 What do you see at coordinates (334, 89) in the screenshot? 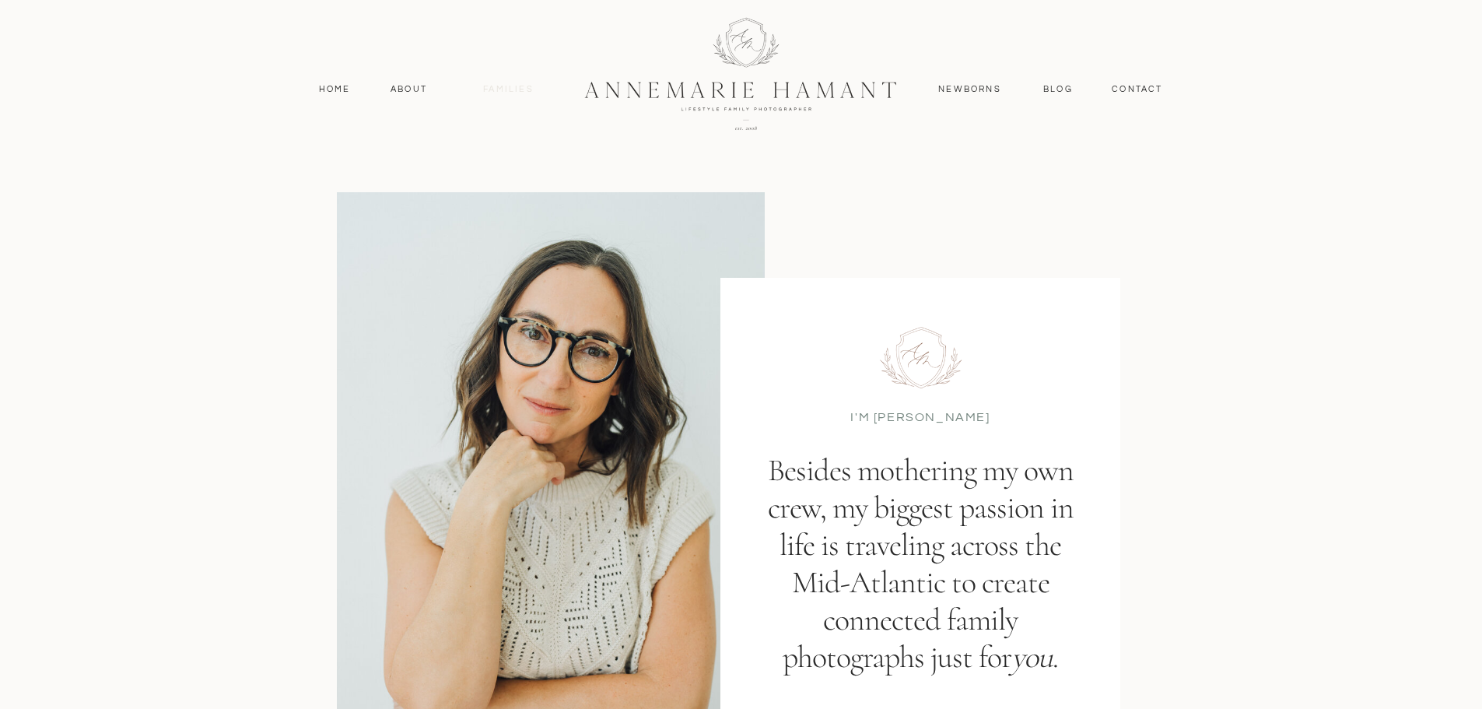
I see `nav: Home` at bounding box center [334, 89].